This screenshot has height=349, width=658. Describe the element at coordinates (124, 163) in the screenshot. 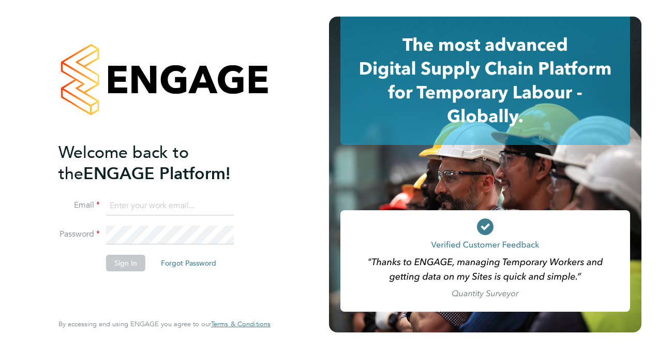

I see `span: Welcome back to the` at that location.